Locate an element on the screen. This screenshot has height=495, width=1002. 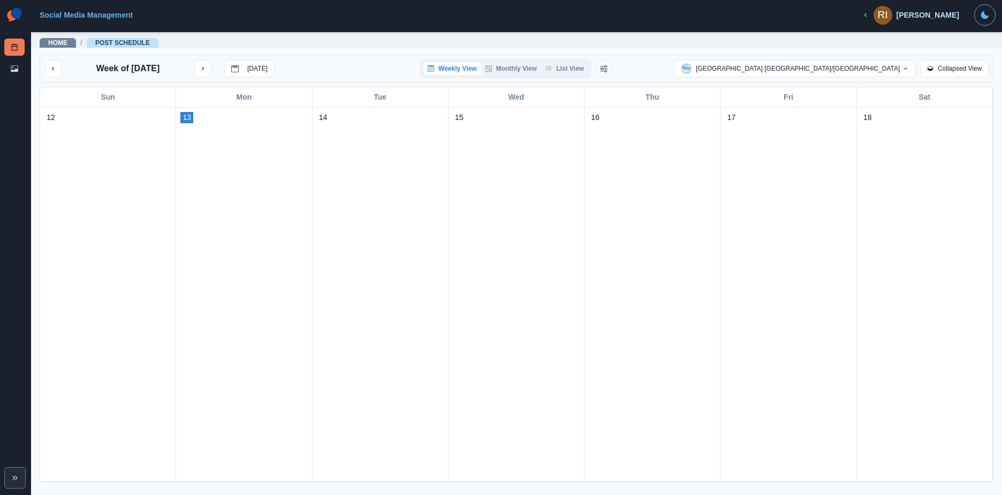
button: go to today is located at coordinates (249, 69).